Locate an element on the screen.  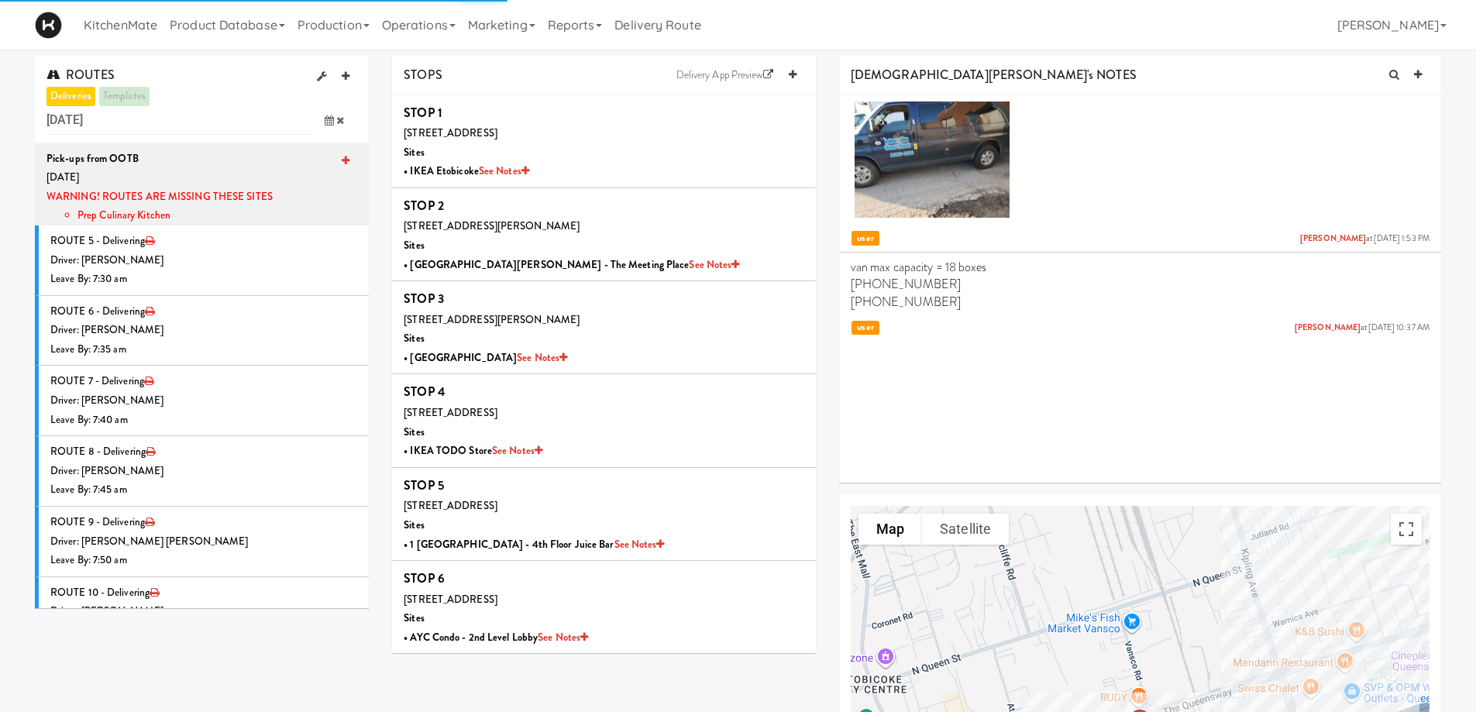
b: • IKEA Etobicoke is located at coordinates (466, 170).